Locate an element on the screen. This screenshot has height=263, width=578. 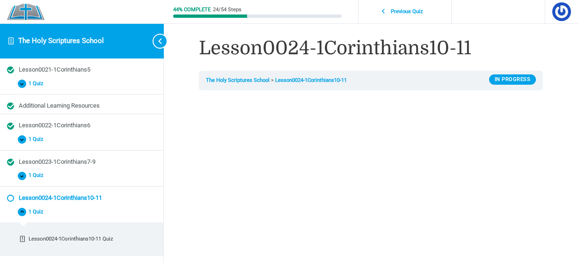
a: Not started Lesson0024-1Corinthians10-11 is located at coordinates (81, 198).